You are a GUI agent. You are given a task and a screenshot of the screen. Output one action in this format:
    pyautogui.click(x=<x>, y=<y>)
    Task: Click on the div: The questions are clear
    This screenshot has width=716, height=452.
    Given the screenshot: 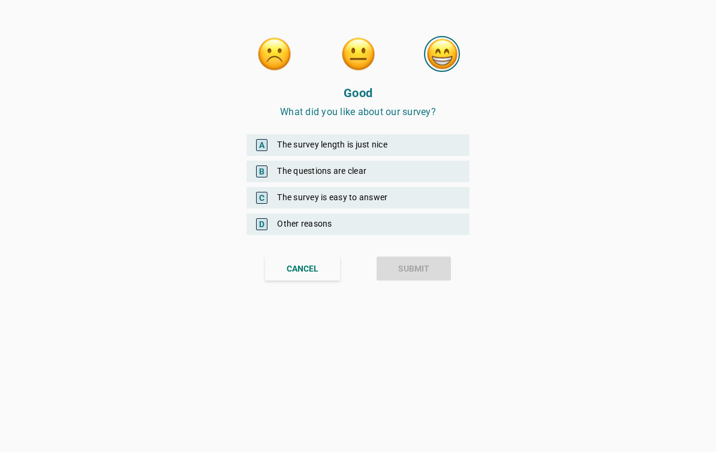 What is the action you would take?
    pyautogui.click(x=358, y=172)
    